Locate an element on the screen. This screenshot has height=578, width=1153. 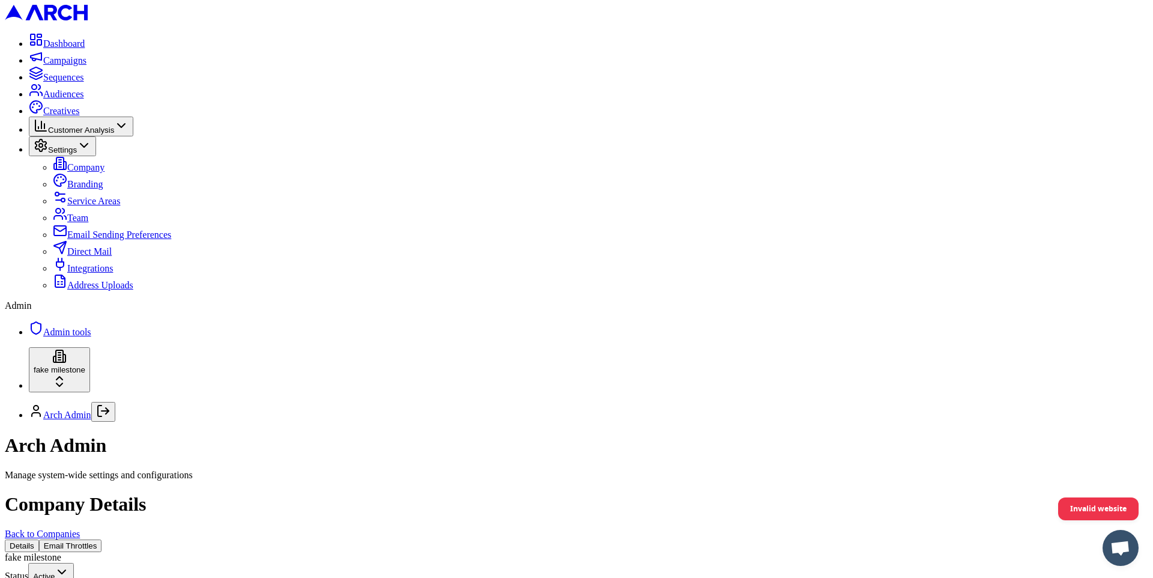
a: Arch Admin is located at coordinates (67, 414).